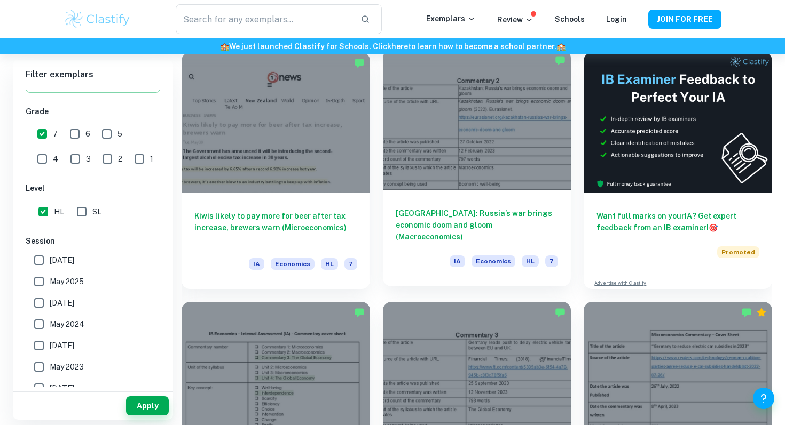 The image size is (785, 425). What do you see at coordinates (275, 171) in the screenshot?
I see `a: Kiwis likely to pay more for beer after tax increase, brewers warn (Microeconomics)IAEconomicsHL7` at bounding box center [275, 171].